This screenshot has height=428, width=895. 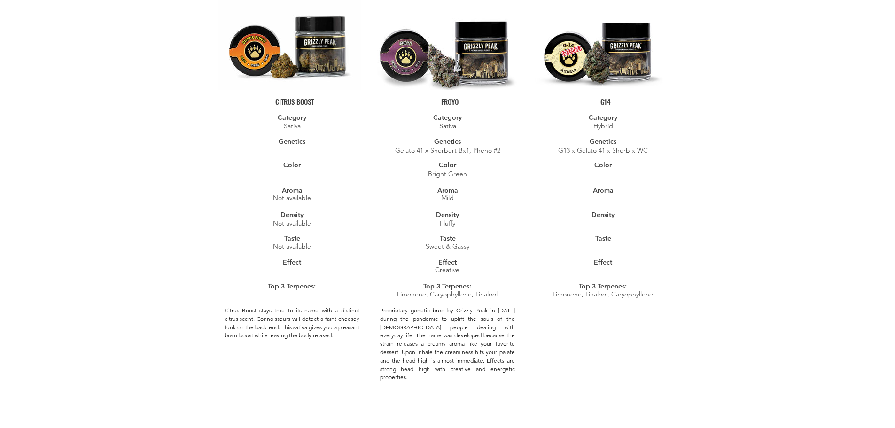 What do you see at coordinates (447, 223) in the screenshot?
I see `span: Fluffy` at bounding box center [447, 223].